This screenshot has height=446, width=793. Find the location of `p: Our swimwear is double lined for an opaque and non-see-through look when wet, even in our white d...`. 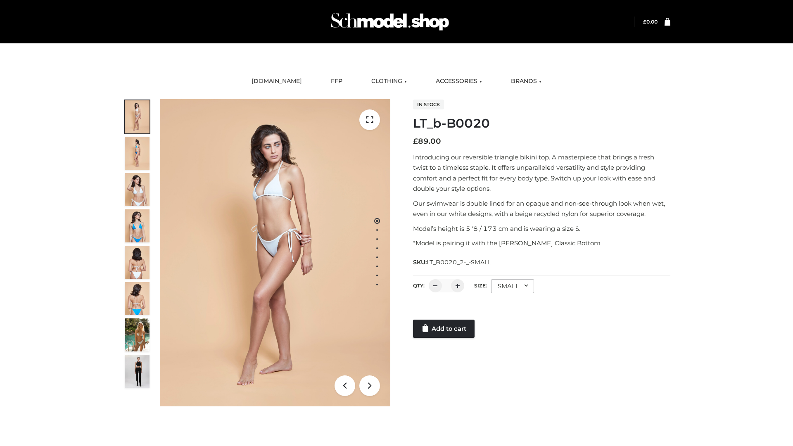

p: Our swimwear is double lined for an opaque and non-see-through look when wet, even in our white d... is located at coordinates (542, 209).